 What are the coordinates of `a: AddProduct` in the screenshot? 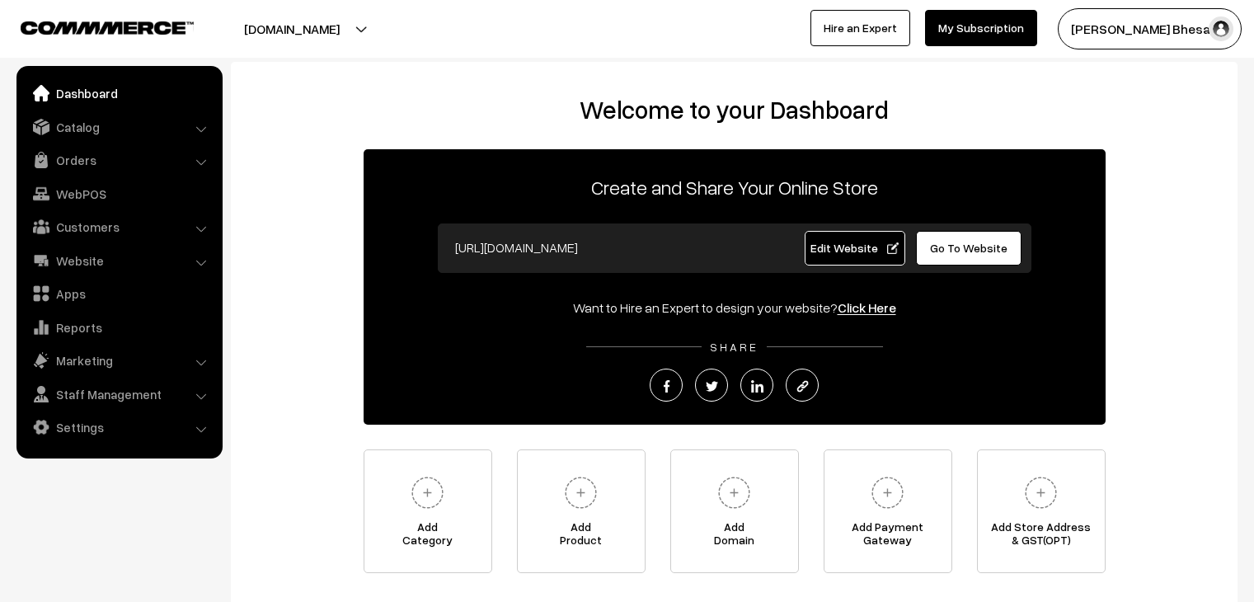 It's located at (581, 511).